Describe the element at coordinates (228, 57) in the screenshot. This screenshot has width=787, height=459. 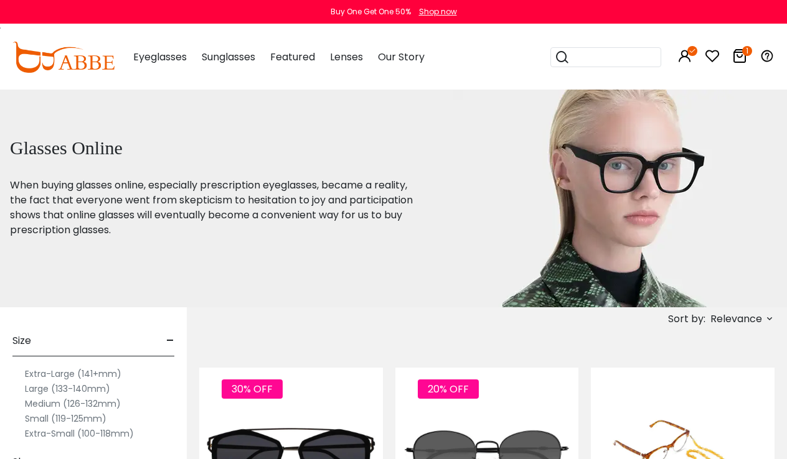
I see `span: Sunglasses` at that location.